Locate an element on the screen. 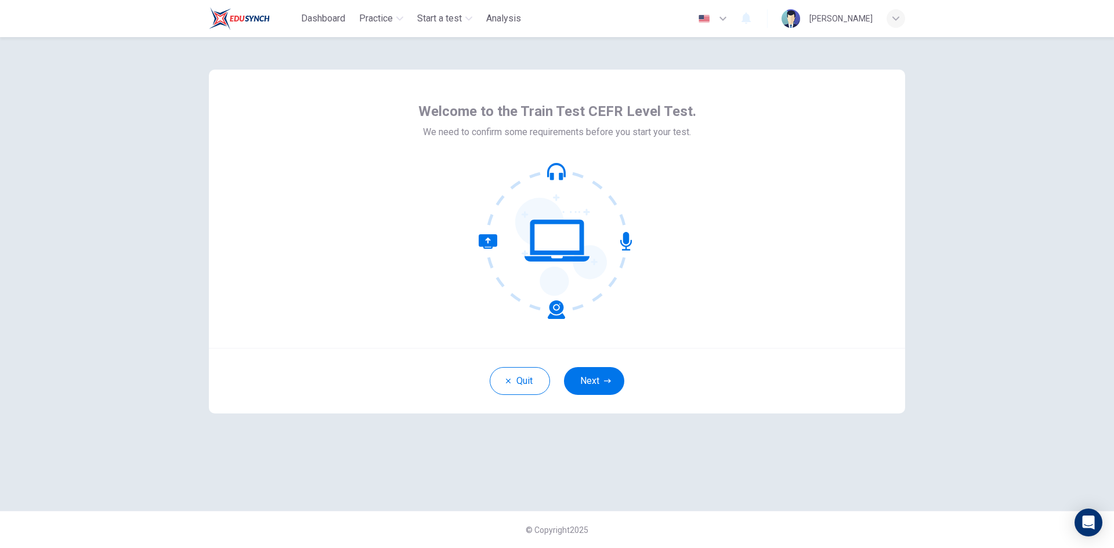 The image size is (1114, 548). span: © Copyright 2025 is located at coordinates (557, 530).